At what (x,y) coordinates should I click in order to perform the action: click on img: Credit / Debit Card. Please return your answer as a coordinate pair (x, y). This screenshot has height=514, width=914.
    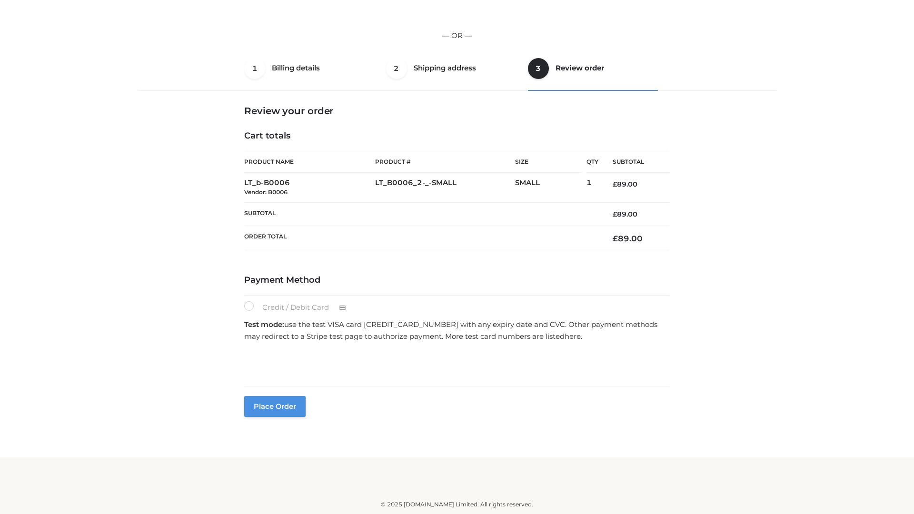
    Looking at the image, I should click on (342, 308).